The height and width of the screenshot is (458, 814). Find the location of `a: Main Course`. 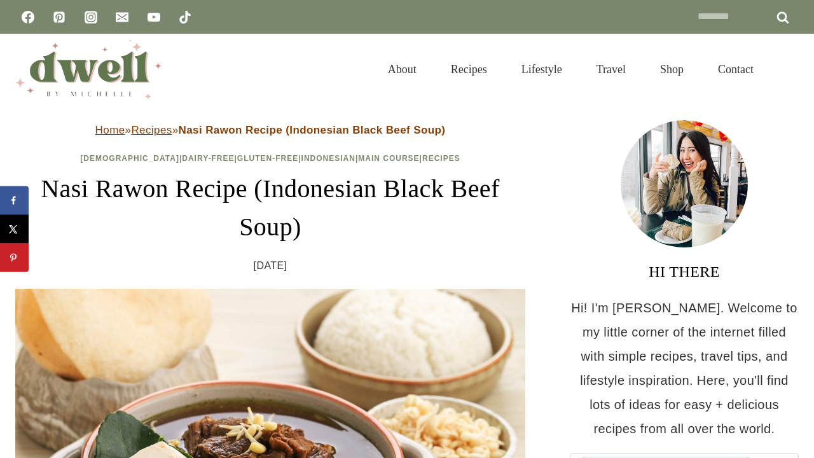

a: Main Course is located at coordinates (389, 158).